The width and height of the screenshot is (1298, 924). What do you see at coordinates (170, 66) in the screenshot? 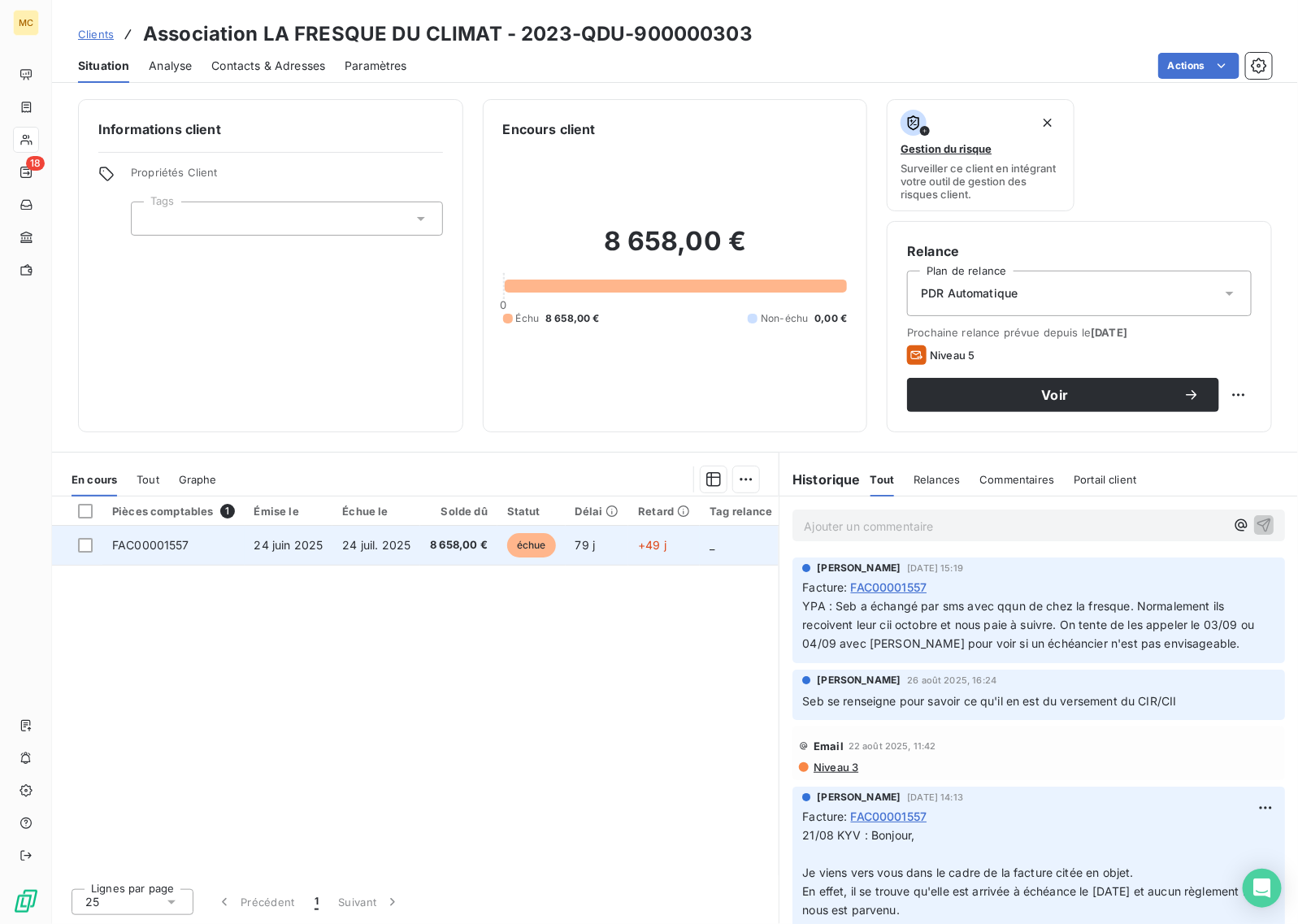
I see `span: Analyse` at bounding box center [170, 66].